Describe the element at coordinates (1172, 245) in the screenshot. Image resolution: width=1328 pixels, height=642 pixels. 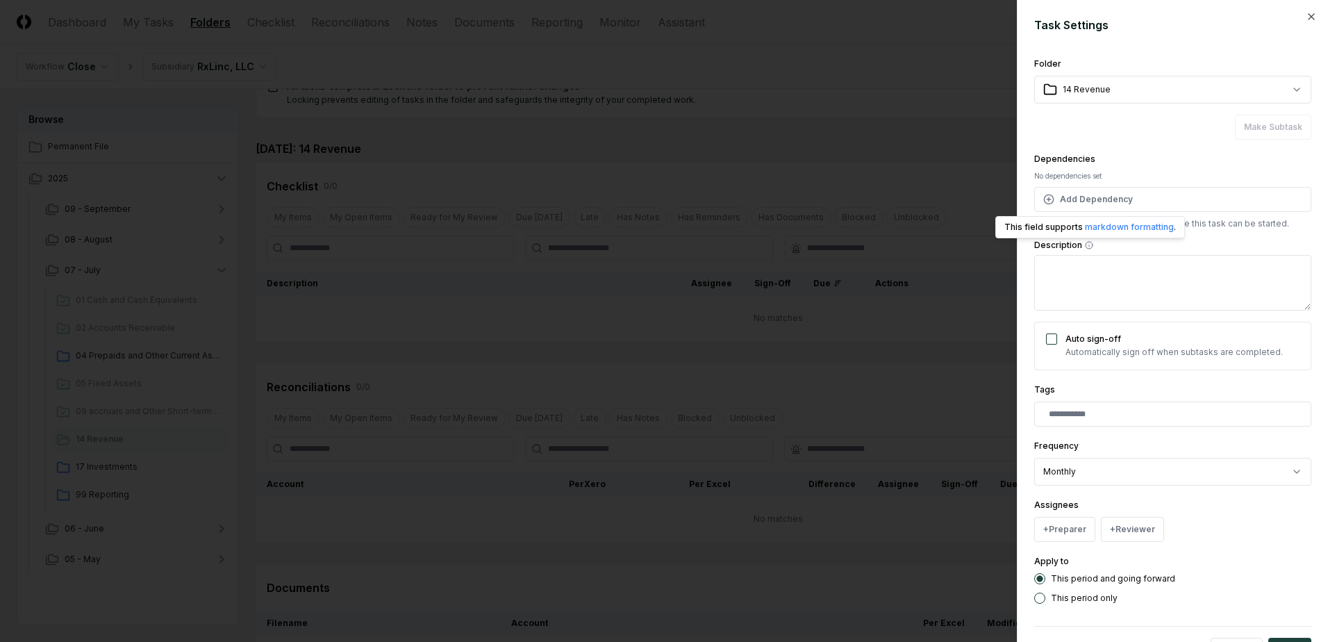
I see `label: Description` at that location.